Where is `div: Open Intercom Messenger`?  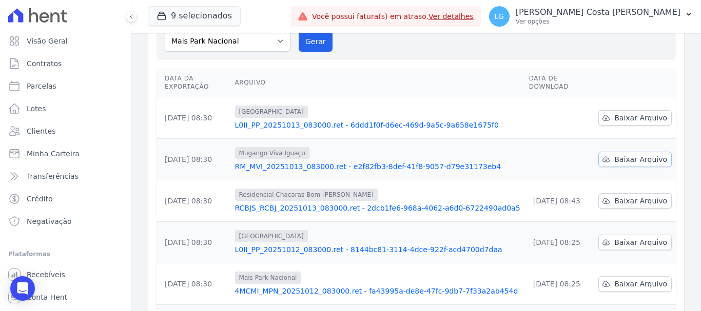
div: Open Intercom Messenger is located at coordinates (23, 289).